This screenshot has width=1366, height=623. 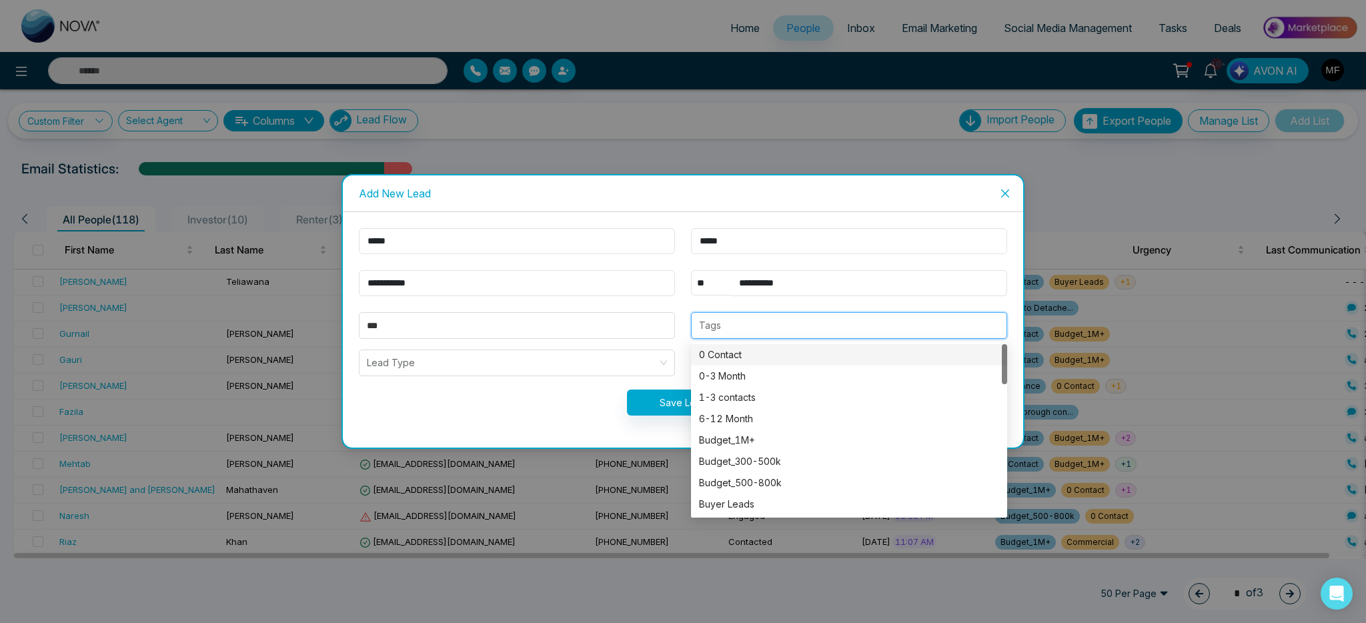 What do you see at coordinates (849, 419) in the screenshot?
I see `div: 6-12 Month` at bounding box center [849, 419].